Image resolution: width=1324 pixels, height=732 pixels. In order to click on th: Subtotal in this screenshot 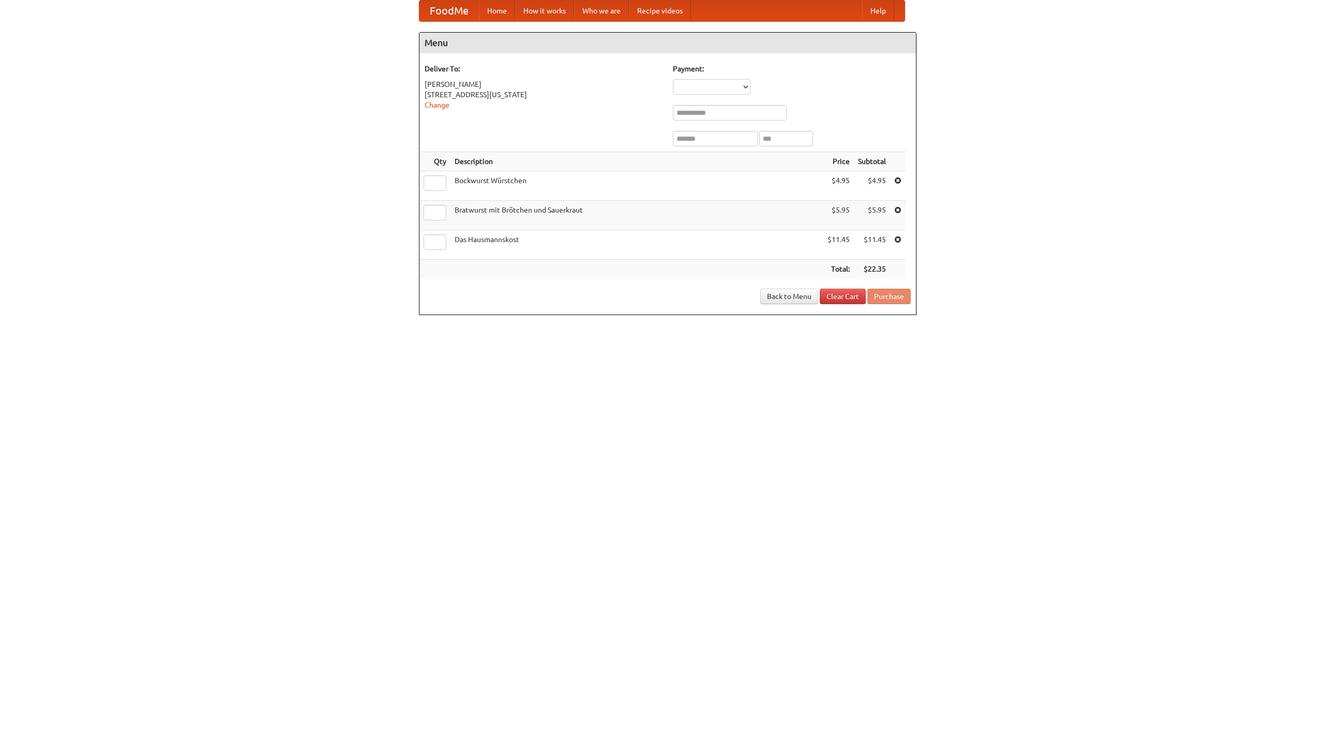, I will do `click(872, 161)`.